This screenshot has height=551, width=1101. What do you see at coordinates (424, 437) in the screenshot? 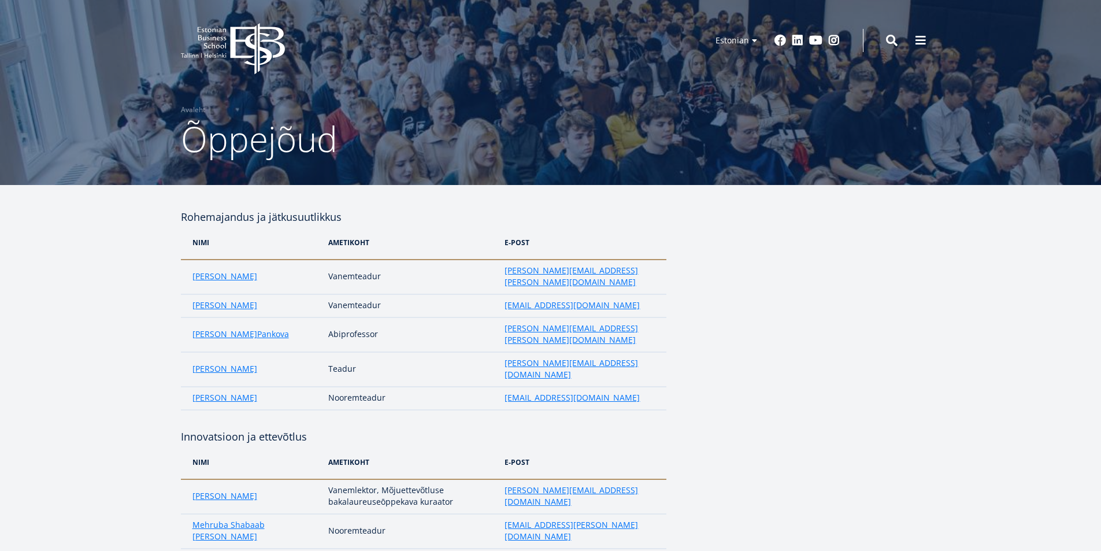
I see `h4: Innovatsioon ja ettevõtlus` at bounding box center [424, 437].